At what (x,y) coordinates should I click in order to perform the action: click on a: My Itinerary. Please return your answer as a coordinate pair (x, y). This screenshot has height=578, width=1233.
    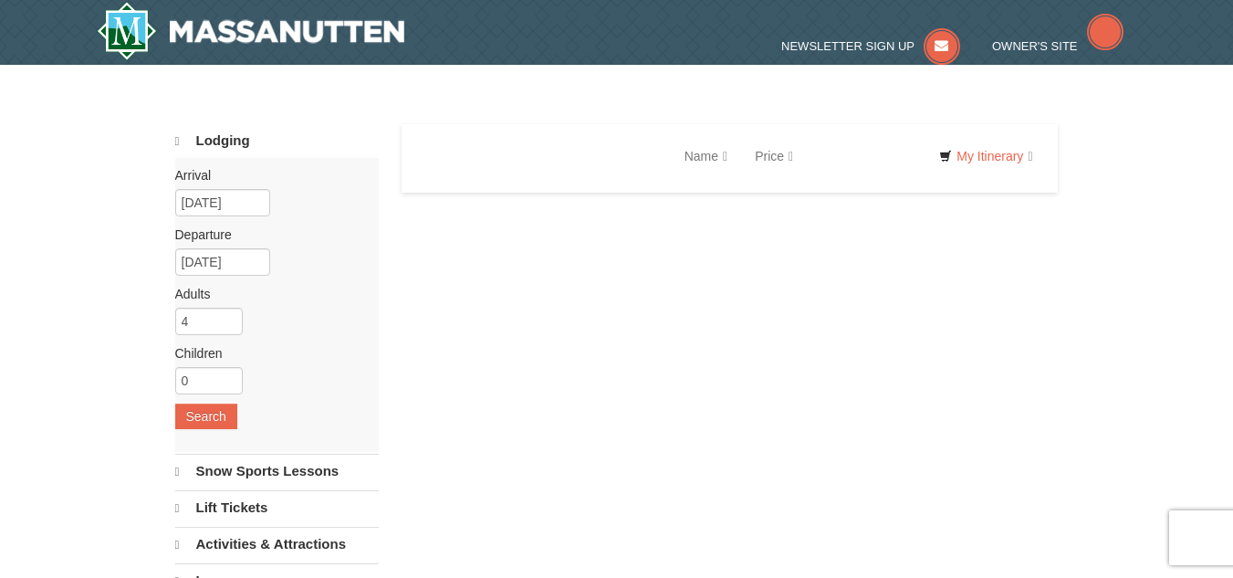
    Looking at the image, I should click on (985, 156).